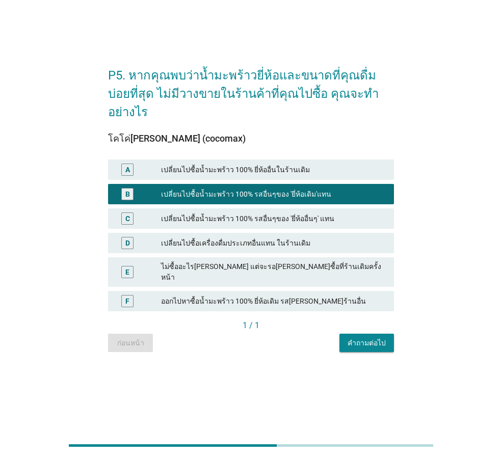 The width and height of the screenshot is (502, 458). Describe the element at coordinates (273, 170) in the screenshot. I see `div: เปลี่ยนไปซื้อน้ำมะพร้าว 100% ยี่ห้ออื่นในร้านเดิม` at that location.